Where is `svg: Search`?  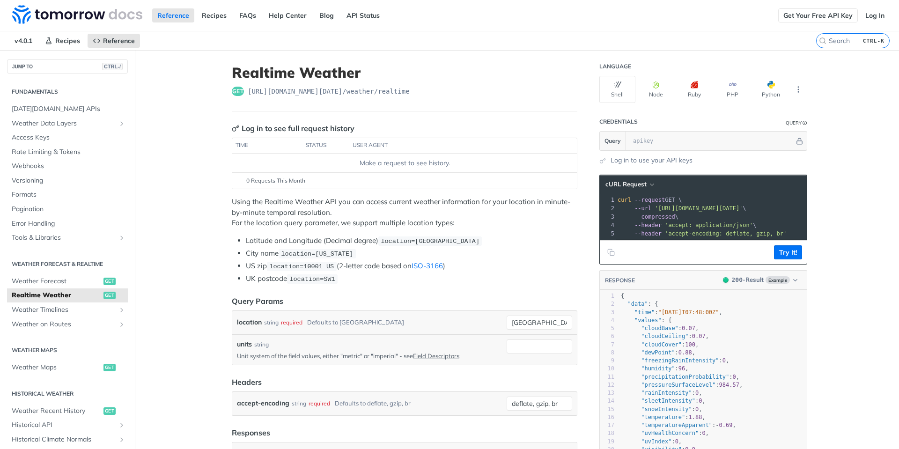
svg: Search is located at coordinates (822, 41).